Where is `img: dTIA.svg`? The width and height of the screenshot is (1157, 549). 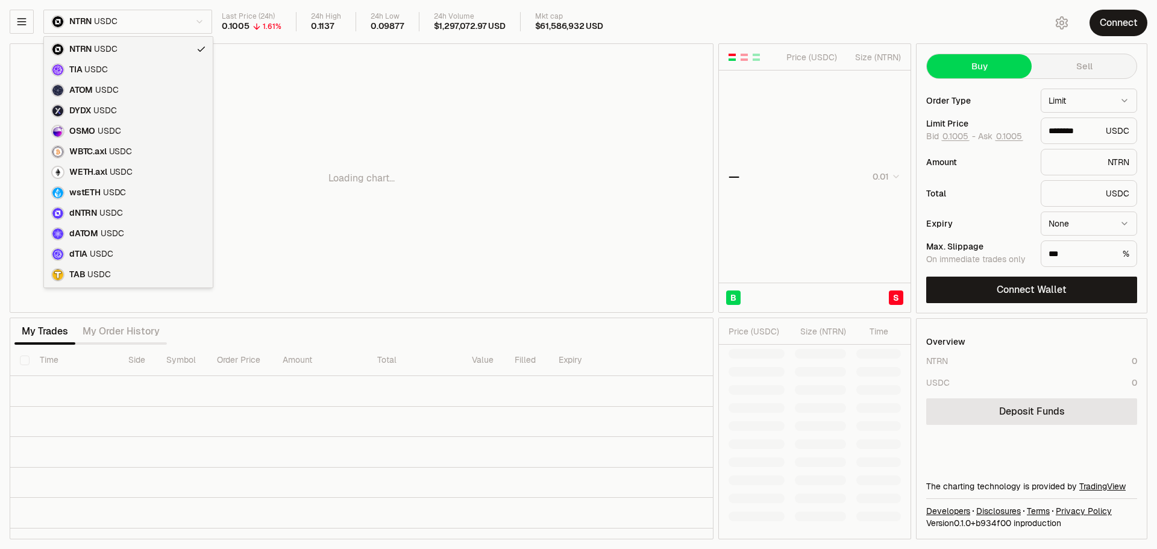
img: dTIA.svg is located at coordinates (58, 254).